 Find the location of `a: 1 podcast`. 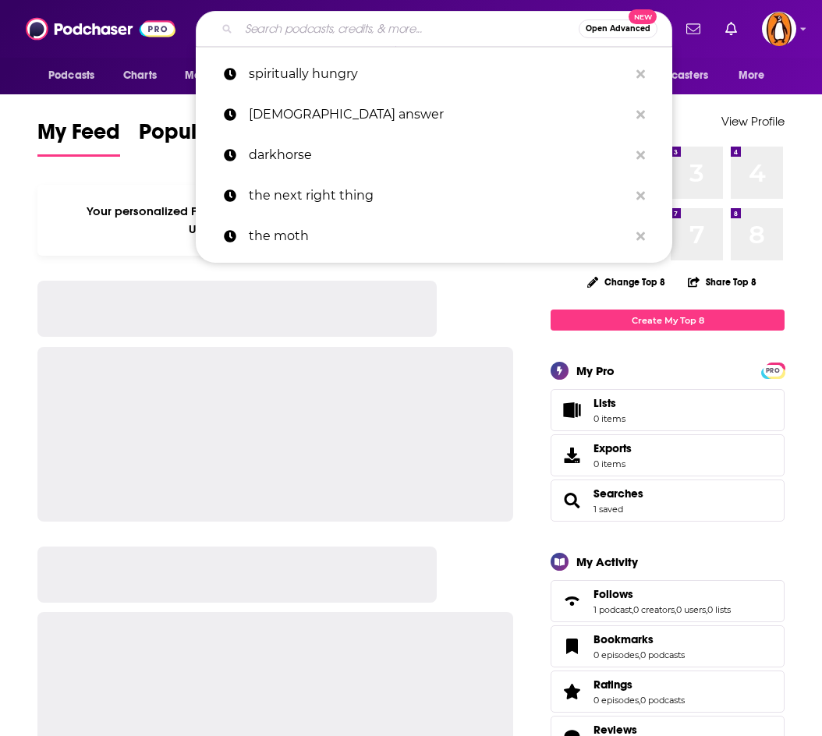

a: 1 podcast is located at coordinates (612, 610).